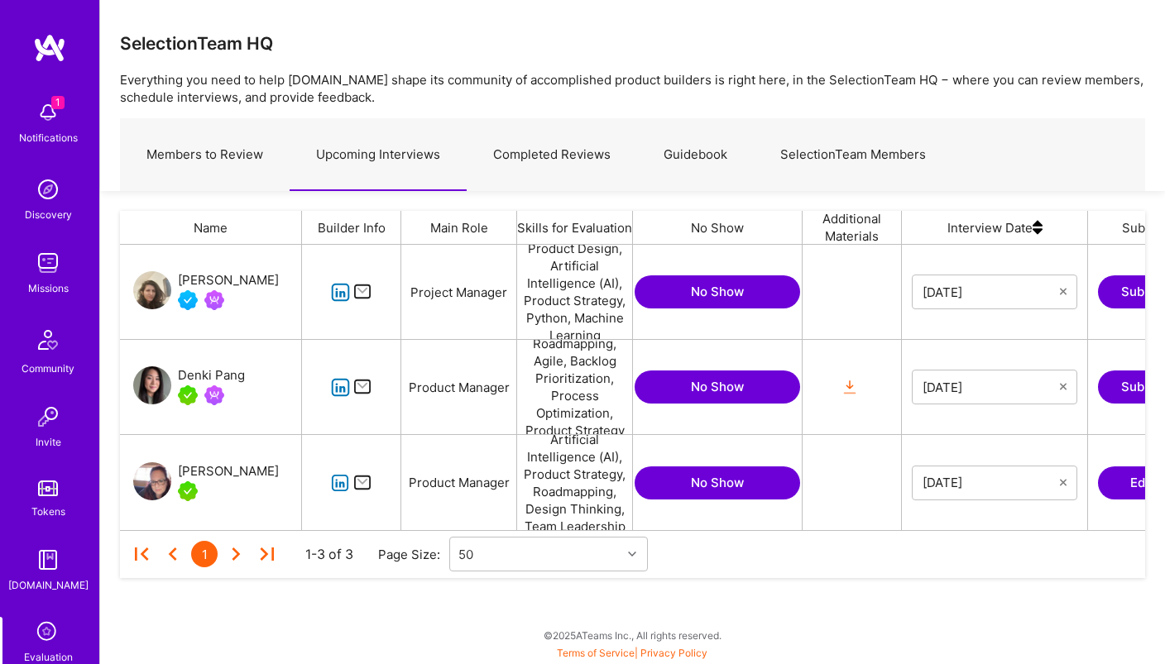 The width and height of the screenshot is (1165, 664). I want to click on a: Guidebook, so click(695, 155).